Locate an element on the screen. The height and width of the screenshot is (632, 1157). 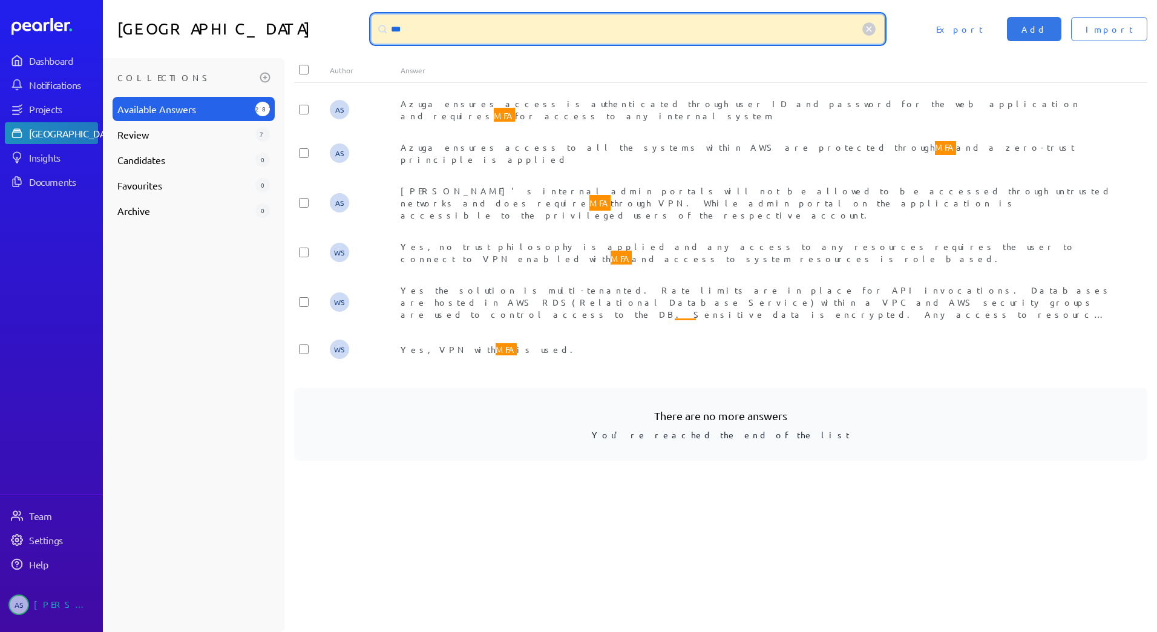
button: Import is located at coordinates (1109, 29).